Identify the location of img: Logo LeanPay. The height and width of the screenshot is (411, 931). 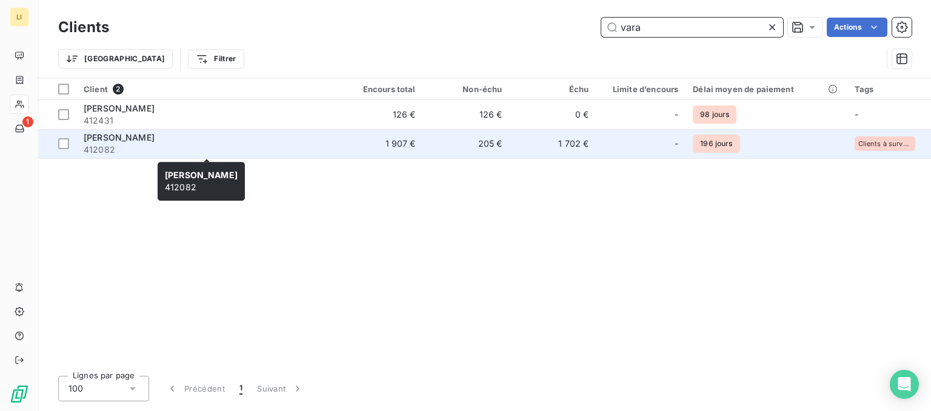
(19, 394).